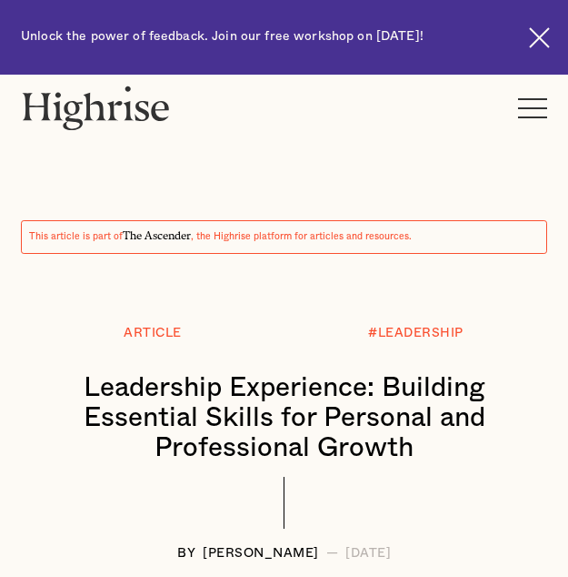 This screenshot has height=577, width=568. I want to click on div: BY, so click(186, 553).